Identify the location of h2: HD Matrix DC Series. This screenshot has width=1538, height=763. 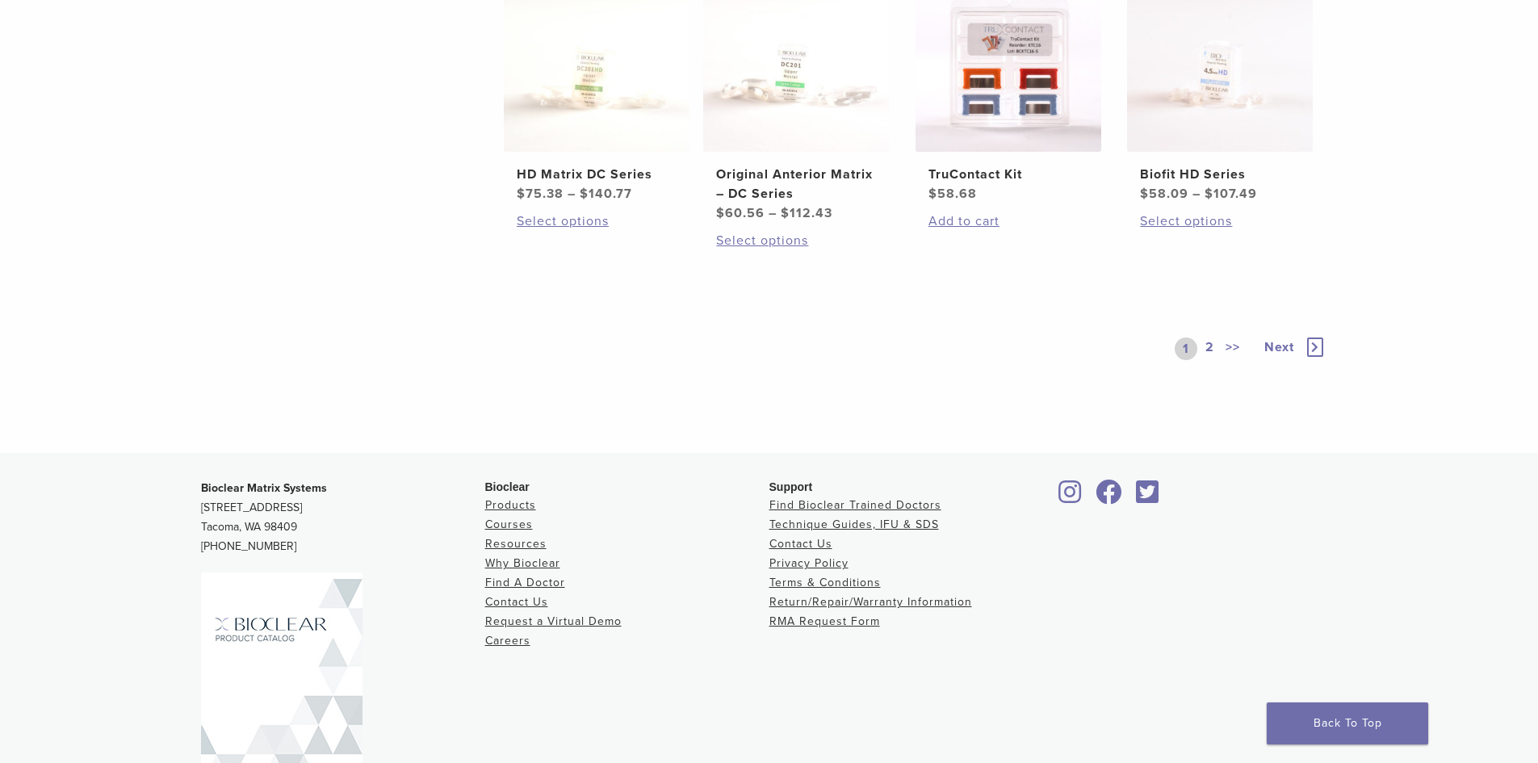
(597, 174).